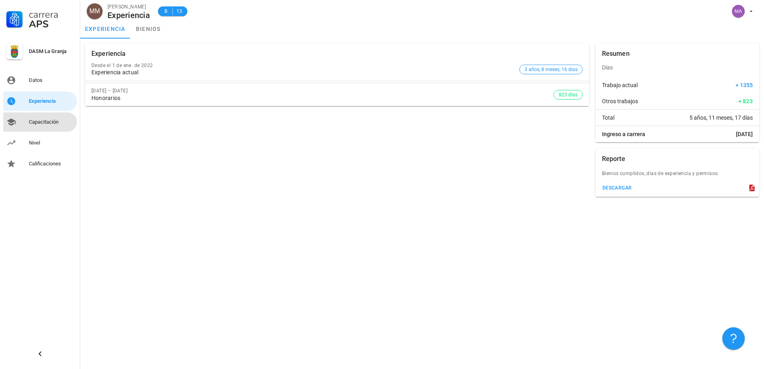  I want to click on span: Otros trabajos, so click(620, 101).